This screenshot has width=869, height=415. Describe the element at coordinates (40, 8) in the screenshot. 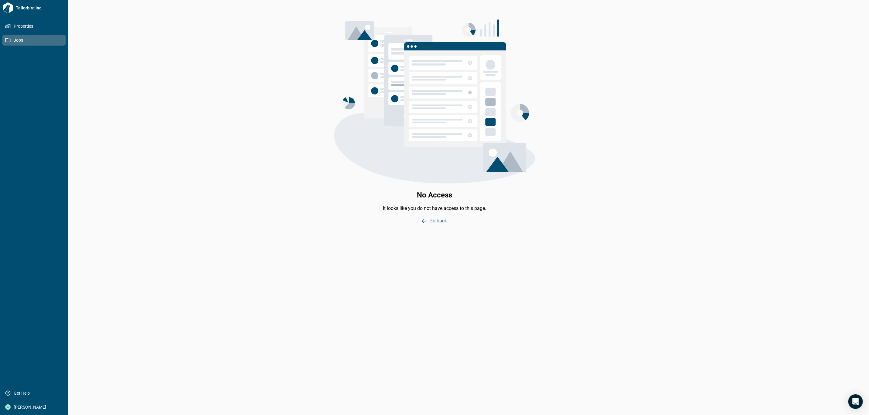

I see `span: Tailorbird Inc` at that location.